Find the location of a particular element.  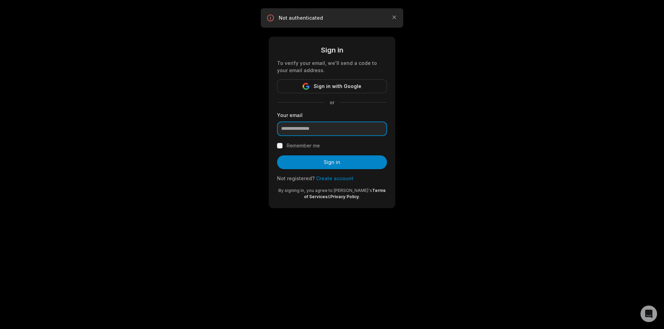

button: Sign in with Google is located at coordinates (332, 86).